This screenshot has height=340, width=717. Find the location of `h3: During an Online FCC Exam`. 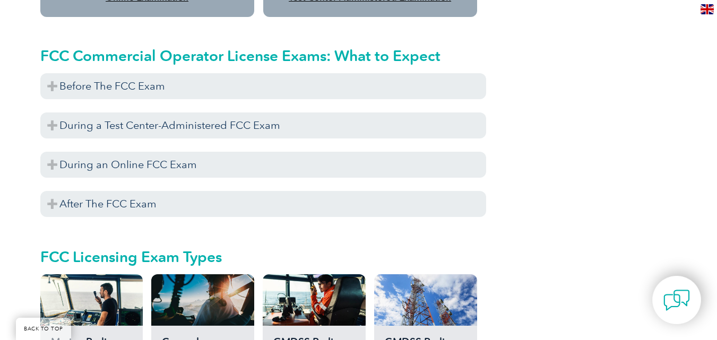

h3: During an Online FCC Exam is located at coordinates (263, 165).